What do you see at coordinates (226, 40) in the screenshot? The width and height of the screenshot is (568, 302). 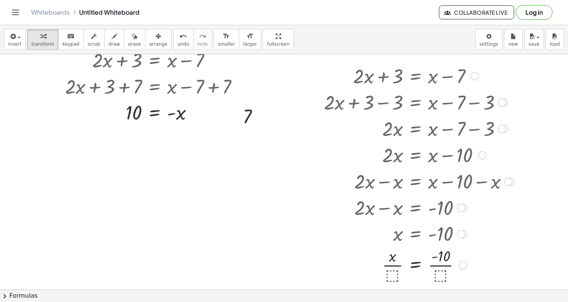 I see `button: format_sizesmaller` at bounding box center [226, 40].